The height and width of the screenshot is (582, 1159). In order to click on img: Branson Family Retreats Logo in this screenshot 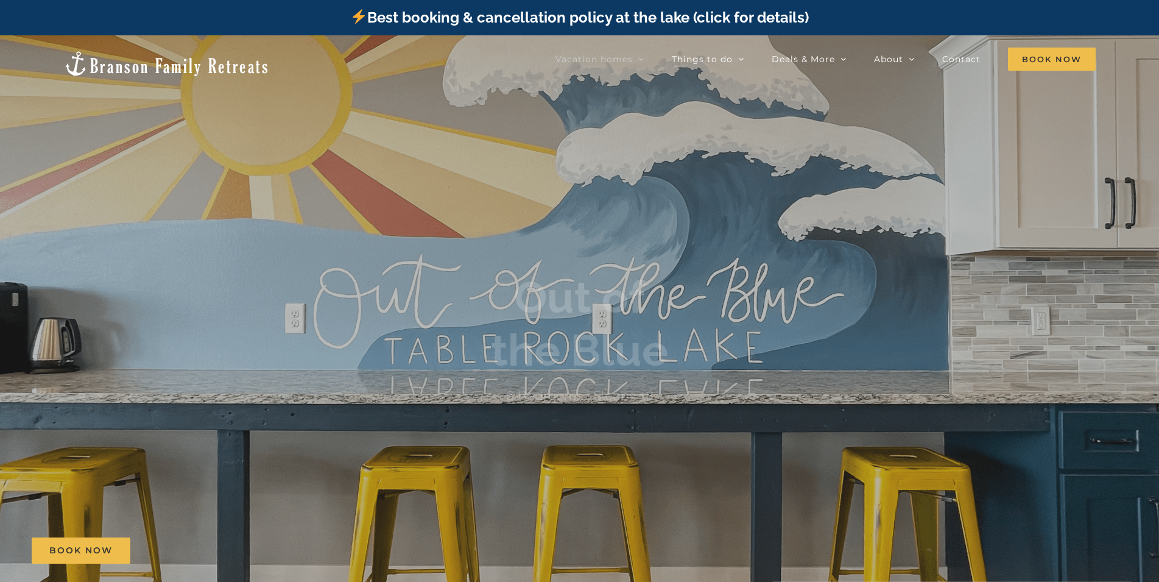, I will do `click(166, 63)`.